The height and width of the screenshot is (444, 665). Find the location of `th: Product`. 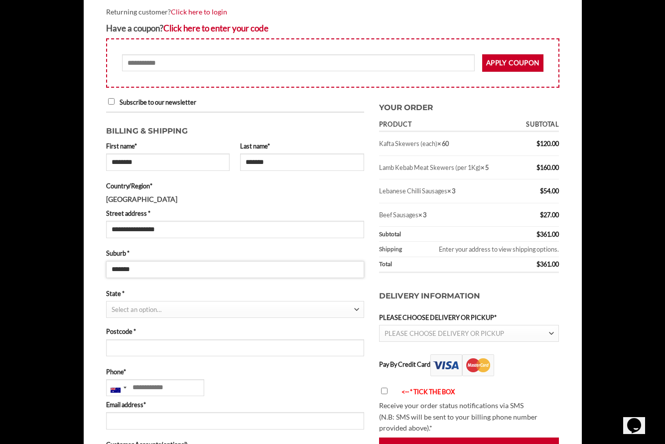

th: Product is located at coordinates (447, 125).